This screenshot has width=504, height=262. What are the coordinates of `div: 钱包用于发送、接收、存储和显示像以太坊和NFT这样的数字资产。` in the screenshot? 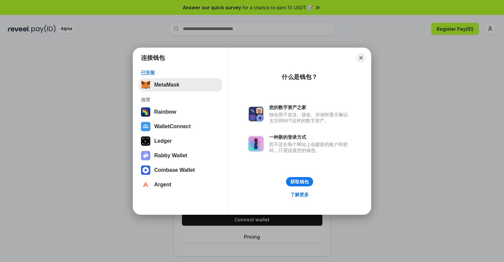 It's located at (310, 118).